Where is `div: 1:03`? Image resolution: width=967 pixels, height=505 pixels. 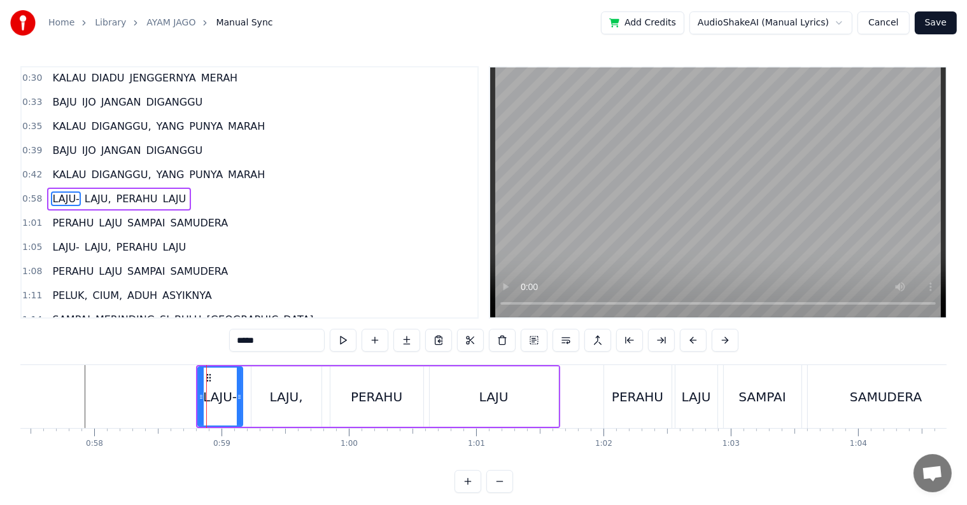
div: 1:03 is located at coordinates (731, 444).